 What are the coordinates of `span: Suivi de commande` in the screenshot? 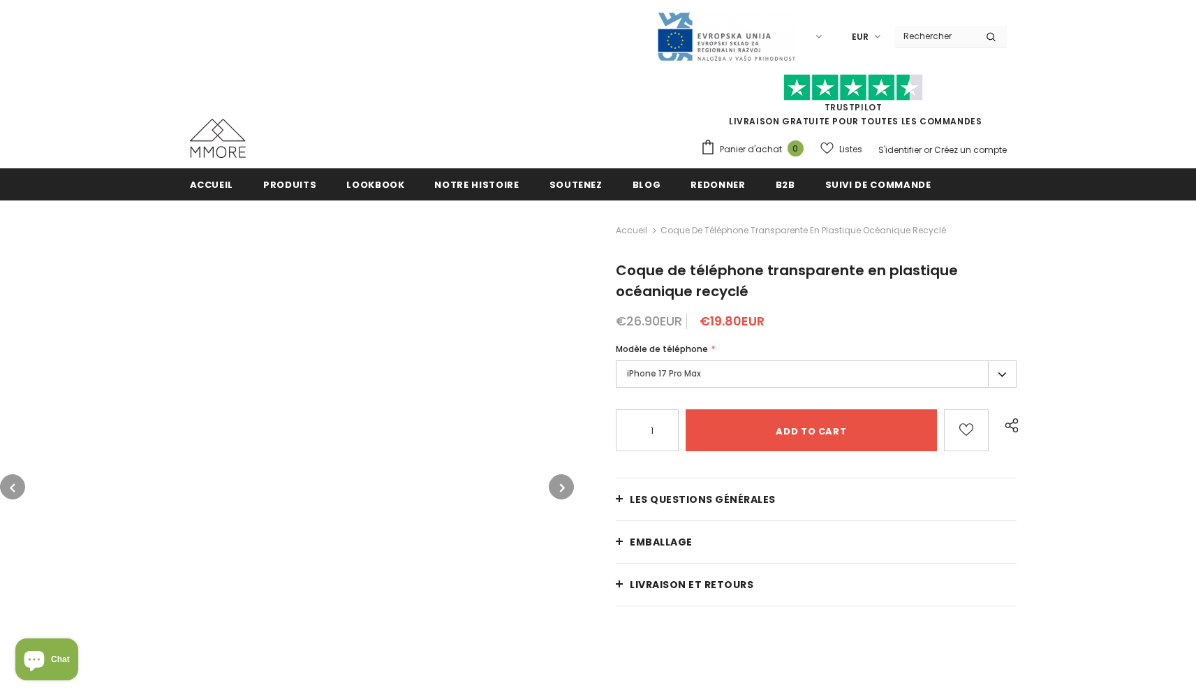 It's located at (878, 184).